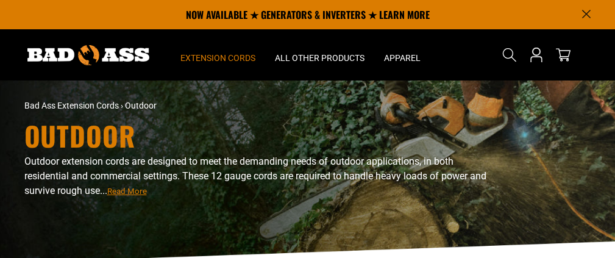 The height and width of the screenshot is (258, 615). What do you see at coordinates (71, 105) in the screenshot?
I see `a: Bad Ass Extension Cords` at bounding box center [71, 105].